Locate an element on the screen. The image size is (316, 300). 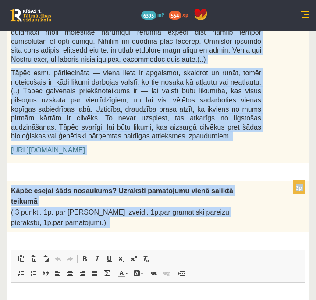
body: Визуальный текстовый редактор, wiswyg-editor-user-answer-47433815817460 is located at coordinates (146, 13).